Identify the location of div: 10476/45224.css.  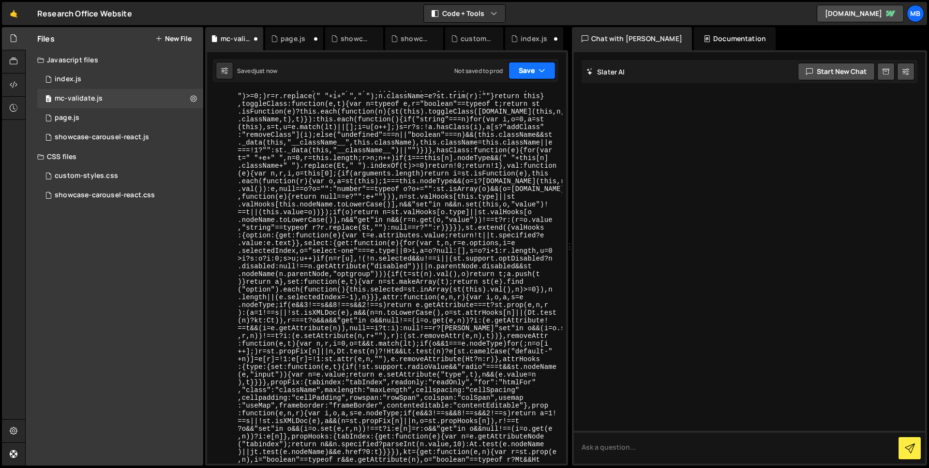
(120, 195).